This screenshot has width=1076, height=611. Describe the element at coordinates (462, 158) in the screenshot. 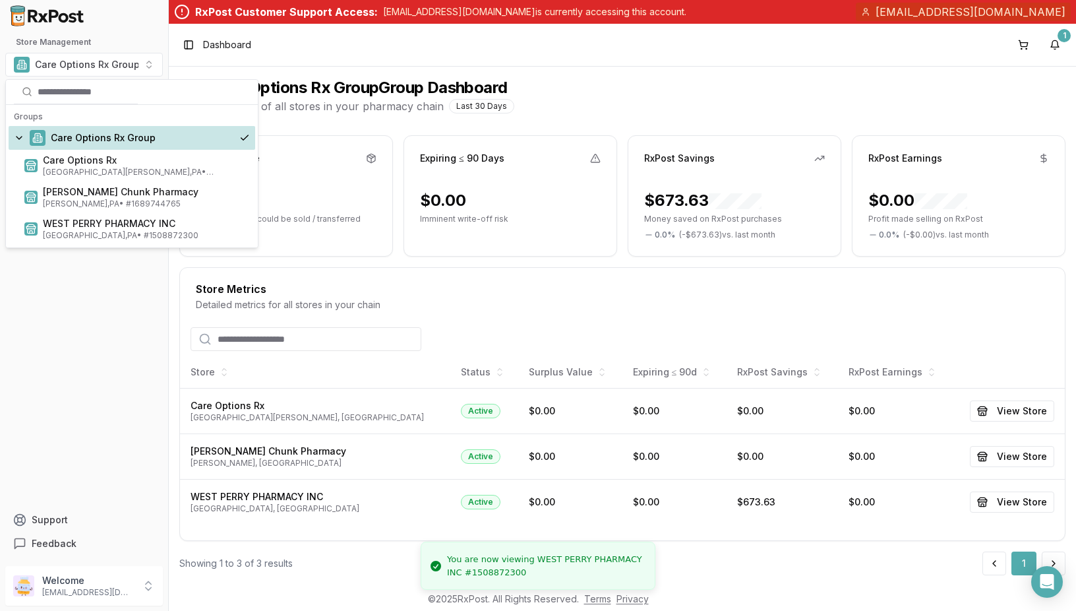

I see `div: Expiring ≤ 90 Days` at that location.